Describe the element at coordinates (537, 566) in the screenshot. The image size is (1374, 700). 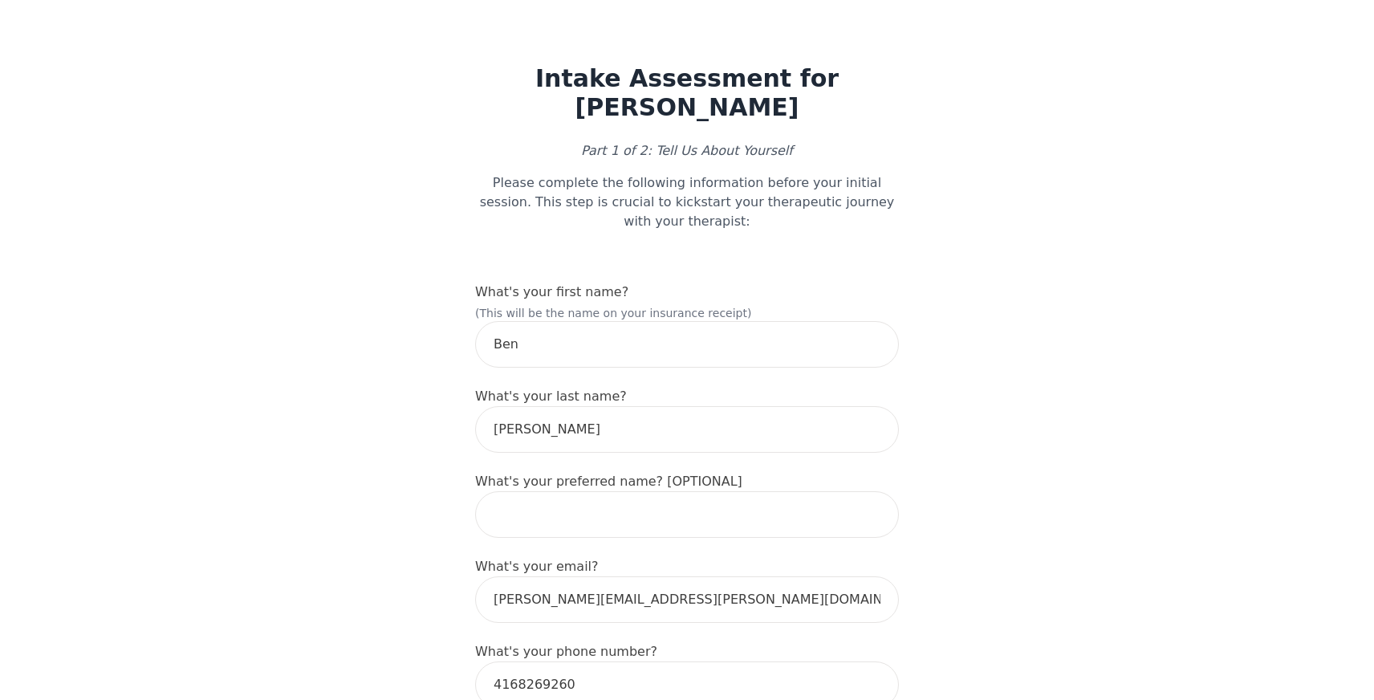
I see `label: What's your email?` at that location.